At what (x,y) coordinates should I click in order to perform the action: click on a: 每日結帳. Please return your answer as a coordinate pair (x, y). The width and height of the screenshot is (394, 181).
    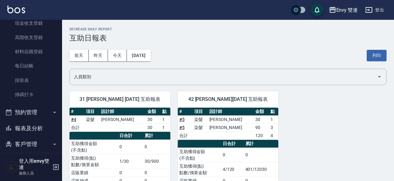
    Looking at the image, I should click on (31, 66).